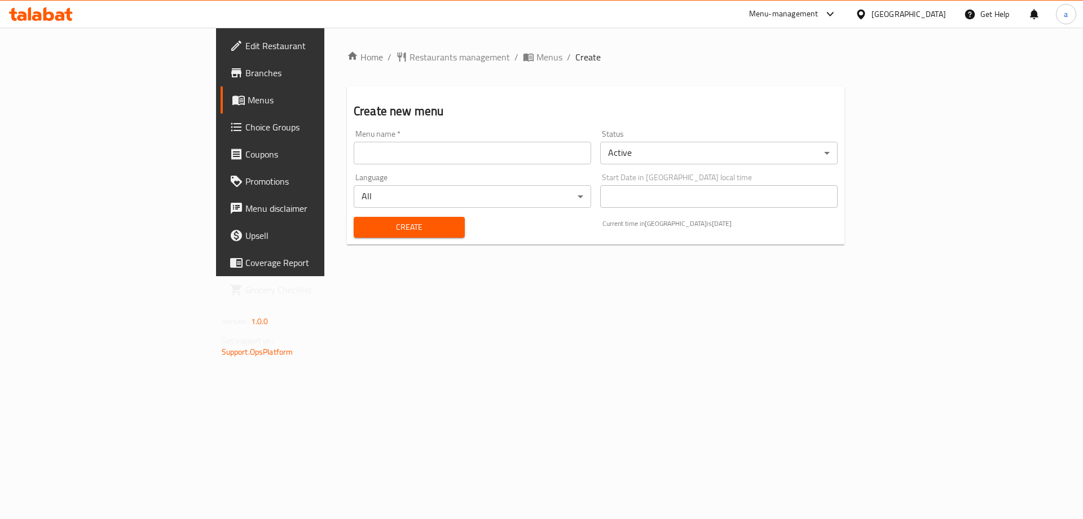  I want to click on span: Restaurants management, so click(460, 57).